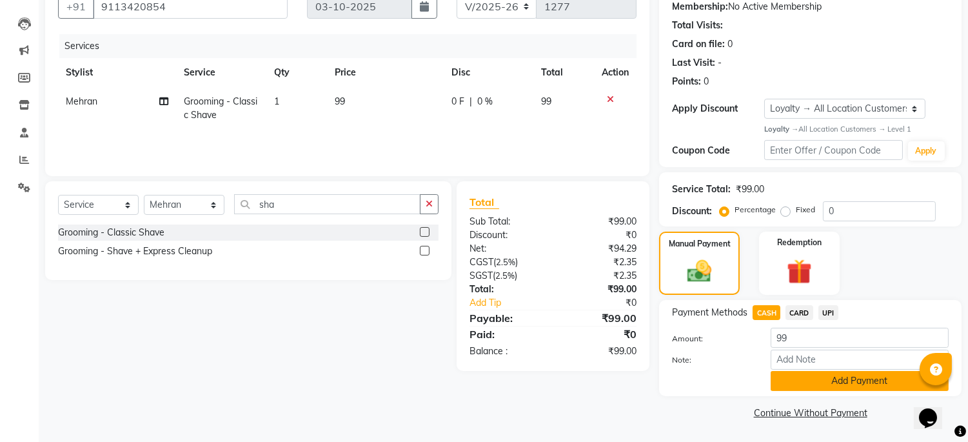  What do you see at coordinates (506, 248) in the screenshot?
I see `div: Net:` at bounding box center [506, 248].